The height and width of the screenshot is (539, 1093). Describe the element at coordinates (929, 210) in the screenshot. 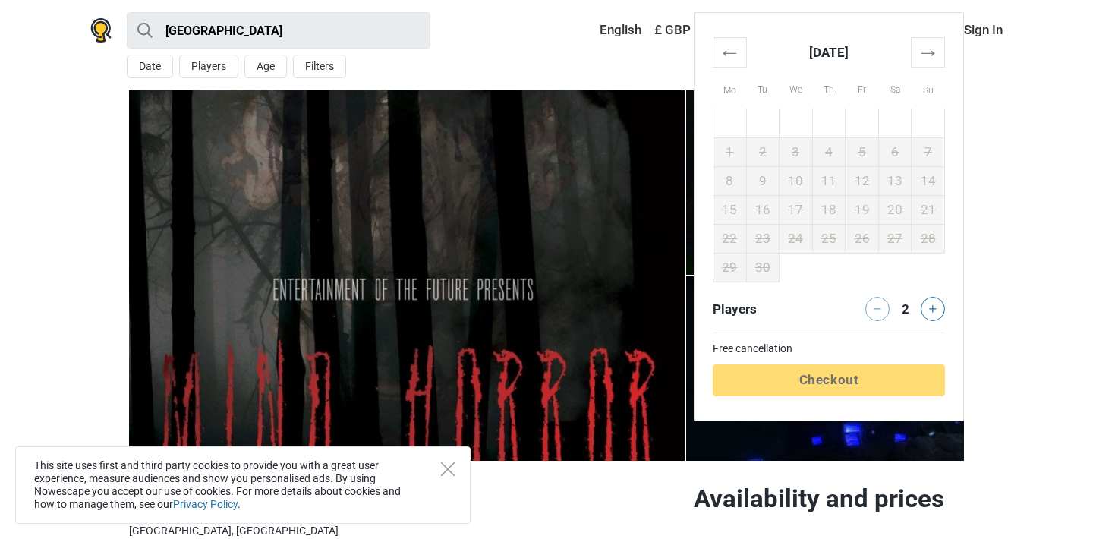

I see `td: 21` at that location.